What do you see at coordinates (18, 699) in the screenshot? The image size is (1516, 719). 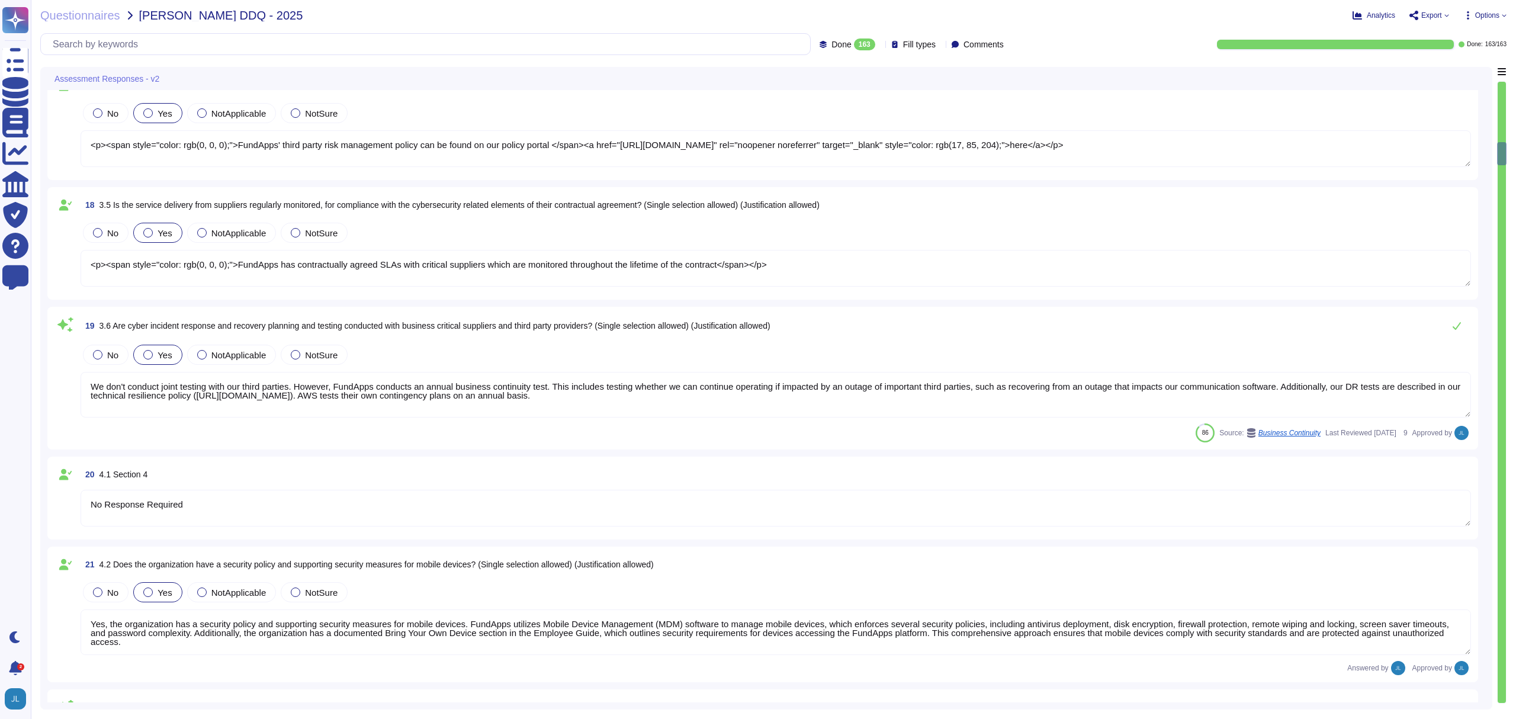 I see `button: user` at bounding box center [18, 699].